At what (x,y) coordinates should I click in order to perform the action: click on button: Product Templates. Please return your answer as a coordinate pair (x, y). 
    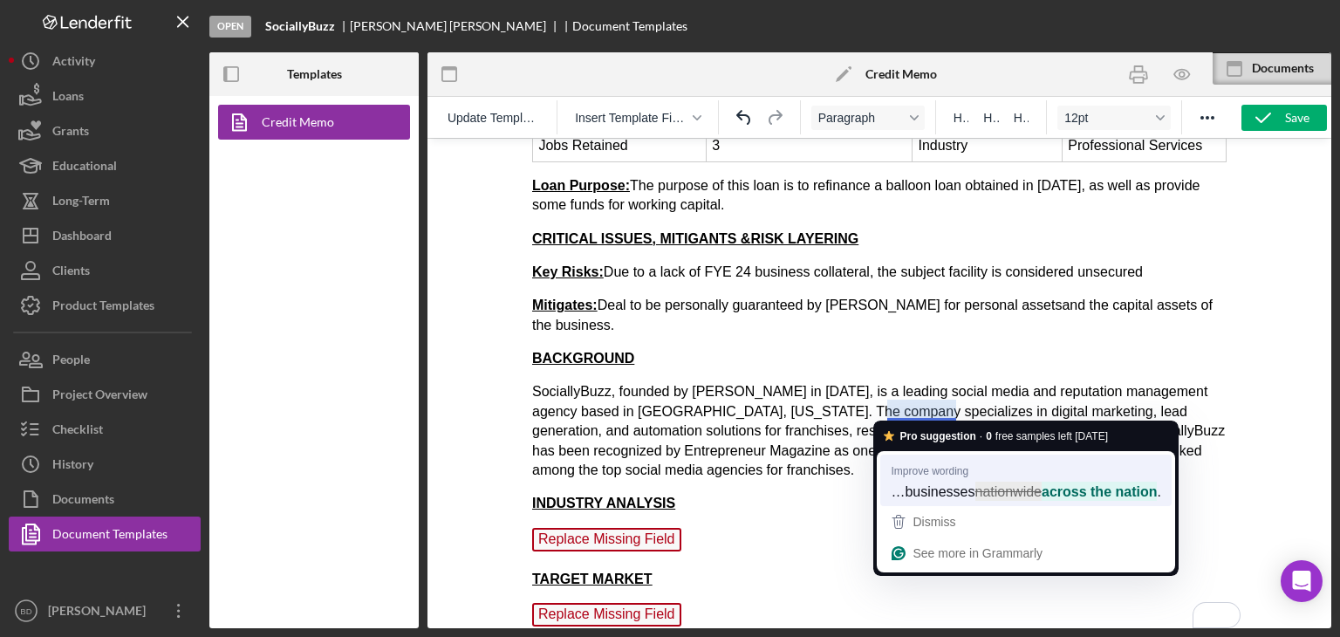
    Looking at the image, I should click on (105, 305).